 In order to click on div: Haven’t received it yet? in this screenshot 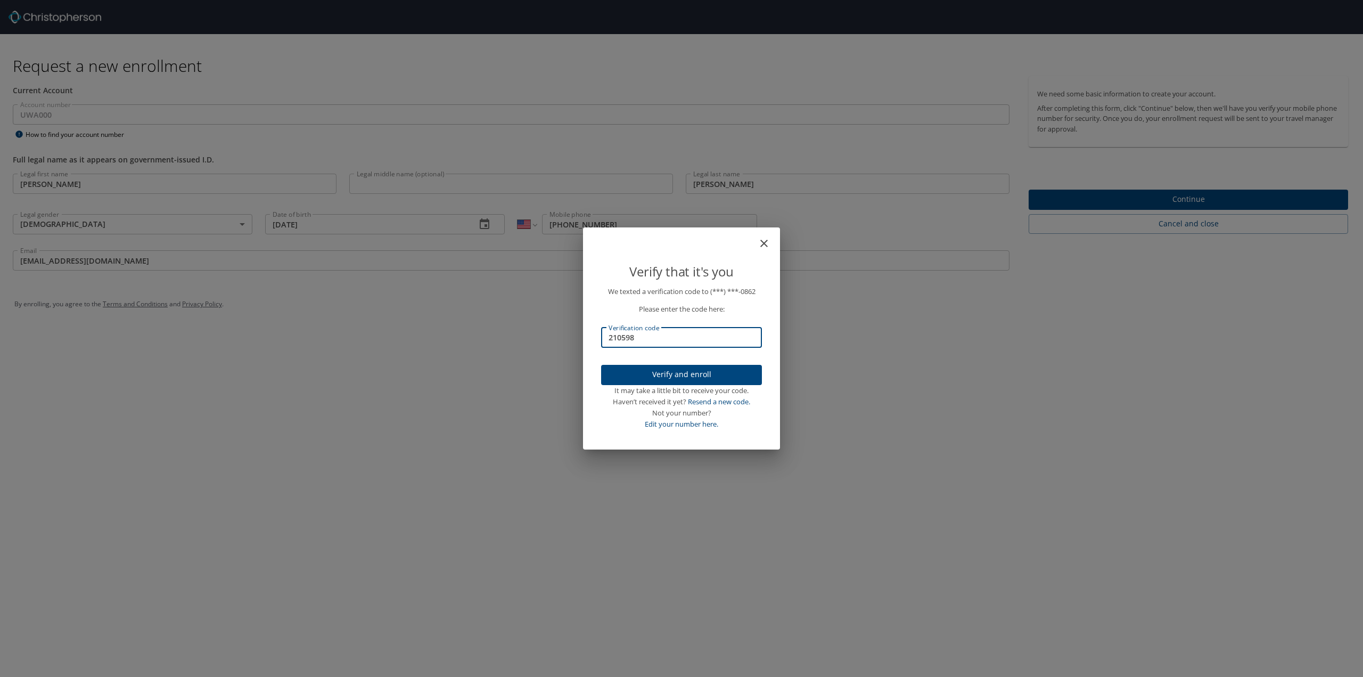, I will do `click(681, 401)`.